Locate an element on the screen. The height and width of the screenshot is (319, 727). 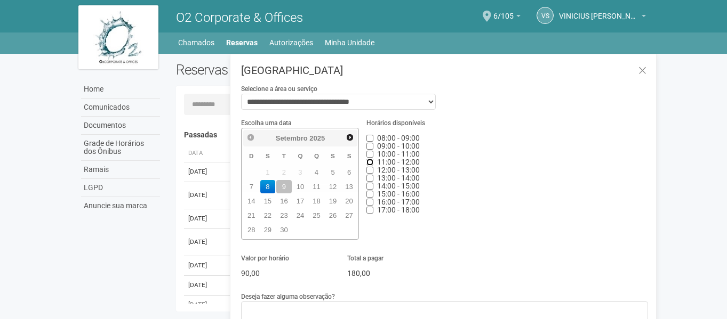
label: Escolha uma data is located at coordinates (266, 123).